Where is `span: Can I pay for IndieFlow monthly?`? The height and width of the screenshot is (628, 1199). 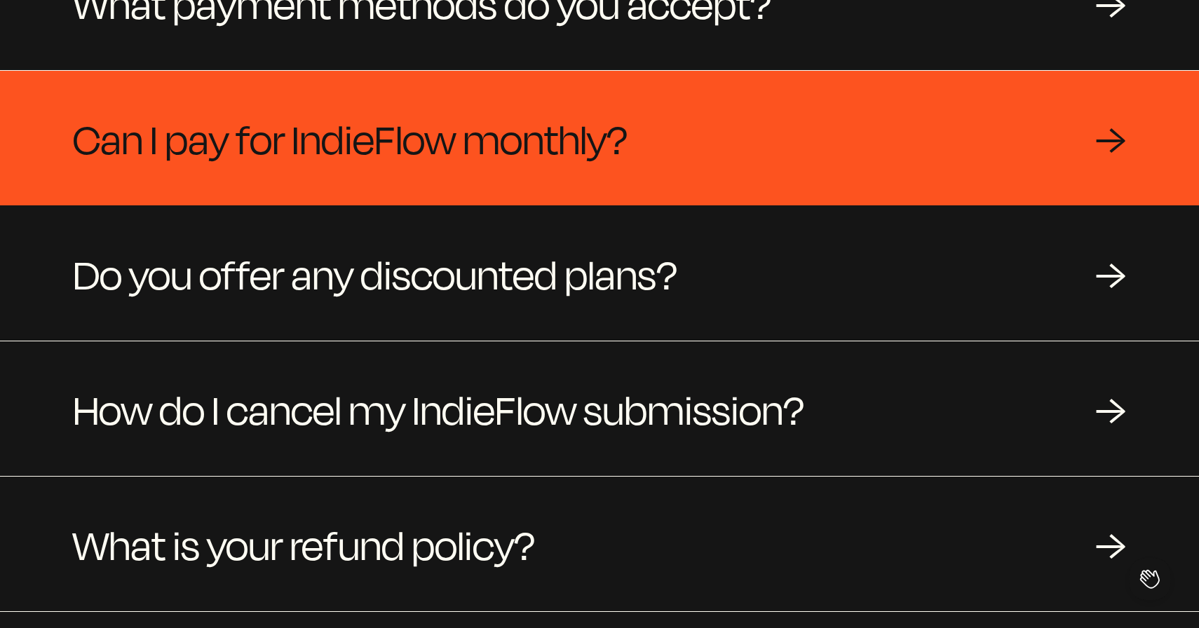
span: Can I pay for IndieFlow monthly? is located at coordinates (350, 138).